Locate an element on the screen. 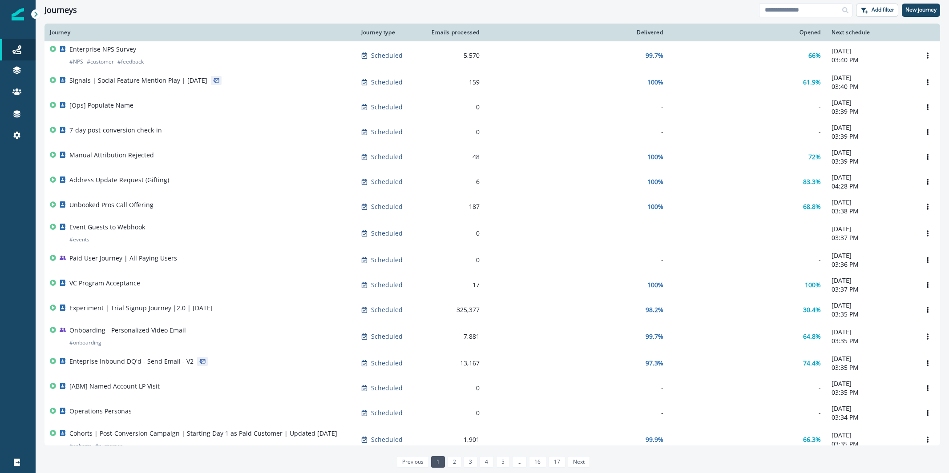 The height and width of the screenshot is (473, 949). p: 64.8% is located at coordinates (812, 337).